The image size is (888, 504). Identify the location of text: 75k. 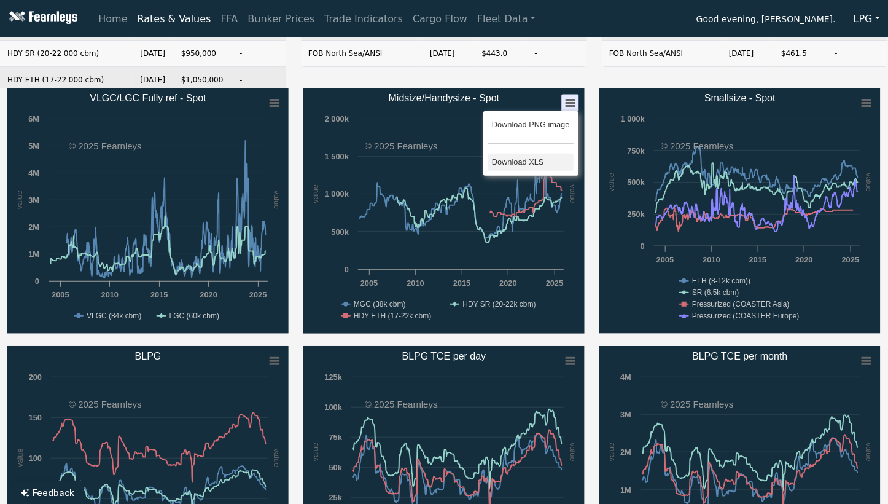
(336, 437).